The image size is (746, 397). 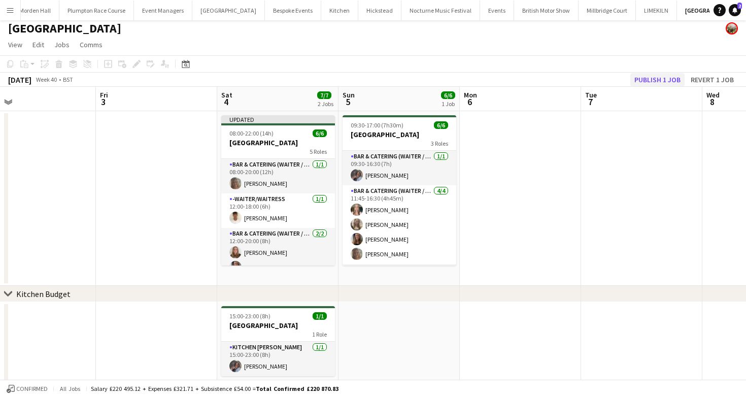 I want to click on span: 5 Roles, so click(x=318, y=151).